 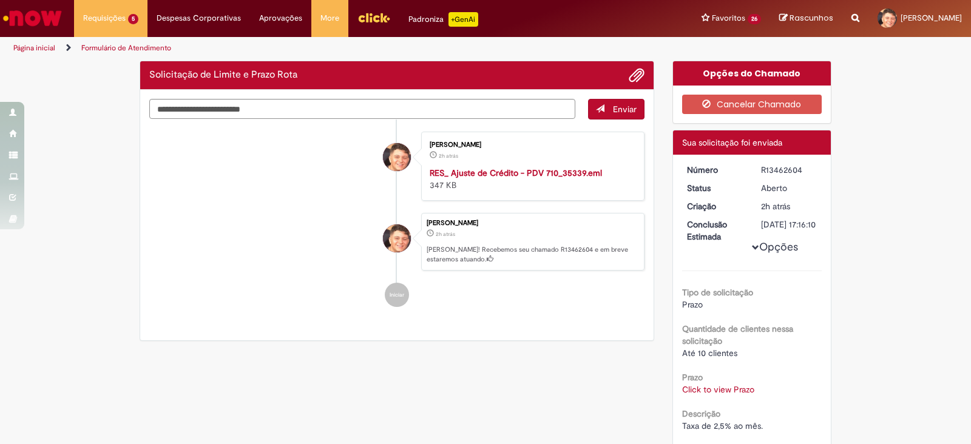 What do you see at coordinates (752, 104) in the screenshot?
I see `button: Cancelar Chamado` at bounding box center [752, 104].